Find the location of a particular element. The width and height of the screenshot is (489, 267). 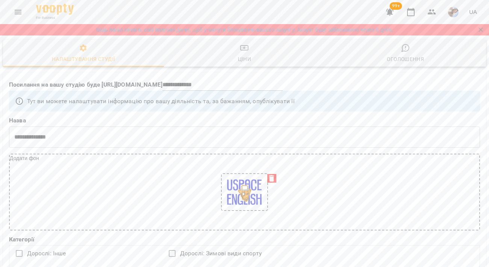

button: Menu is located at coordinates (18, 12).